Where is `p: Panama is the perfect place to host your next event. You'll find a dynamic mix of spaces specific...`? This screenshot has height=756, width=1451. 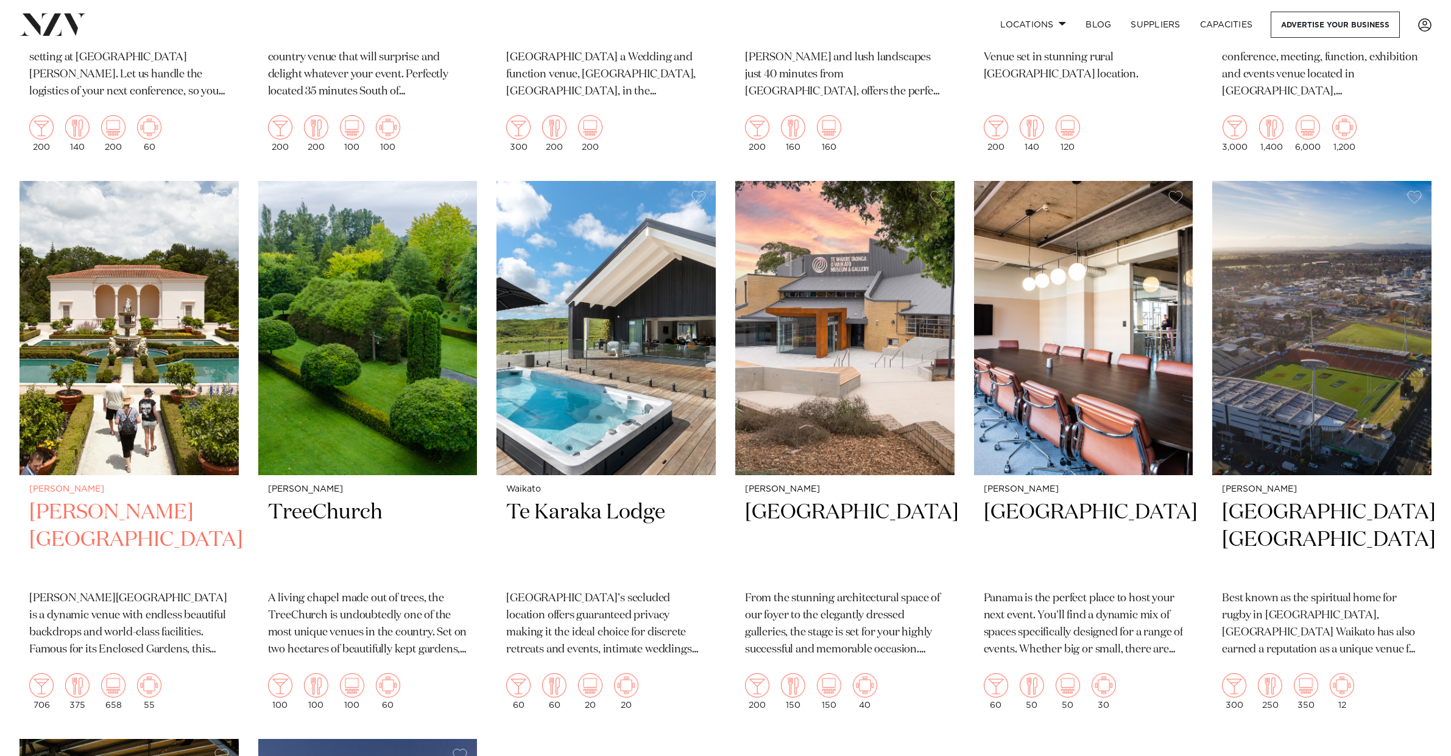
p: Panama is the perfect place to host your next event. You'll find a dynamic mix of spaces specific... is located at coordinates (1084, 624).